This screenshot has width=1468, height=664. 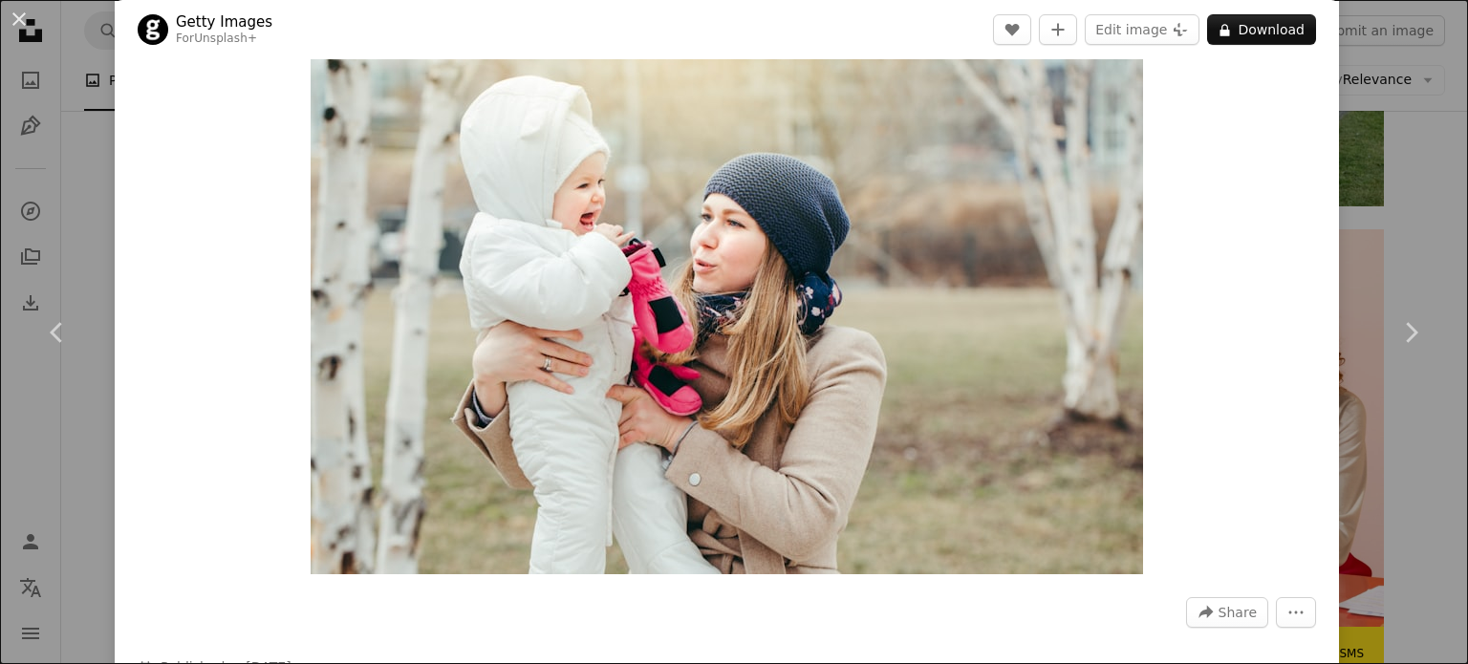 What do you see at coordinates (224, 22) in the screenshot?
I see `a: Getty Images` at bounding box center [224, 22].